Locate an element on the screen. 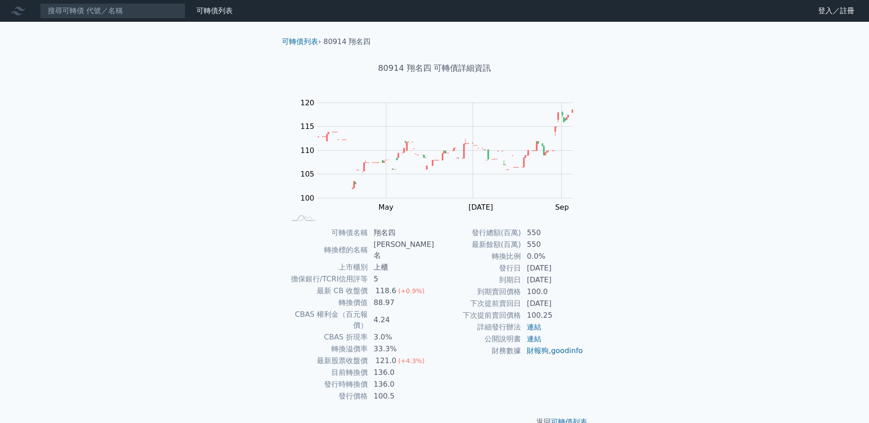  td: 5 is located at coordinates (401, 279).